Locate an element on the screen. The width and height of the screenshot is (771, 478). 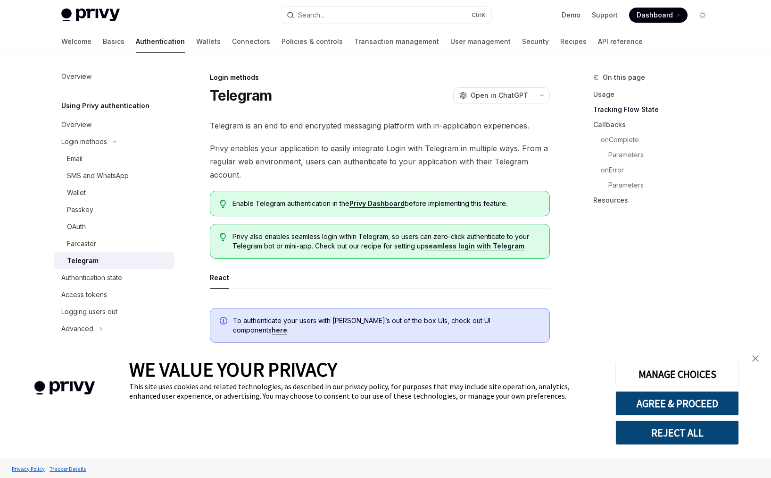
div: Authentication state is located at coordinates (92, 277).